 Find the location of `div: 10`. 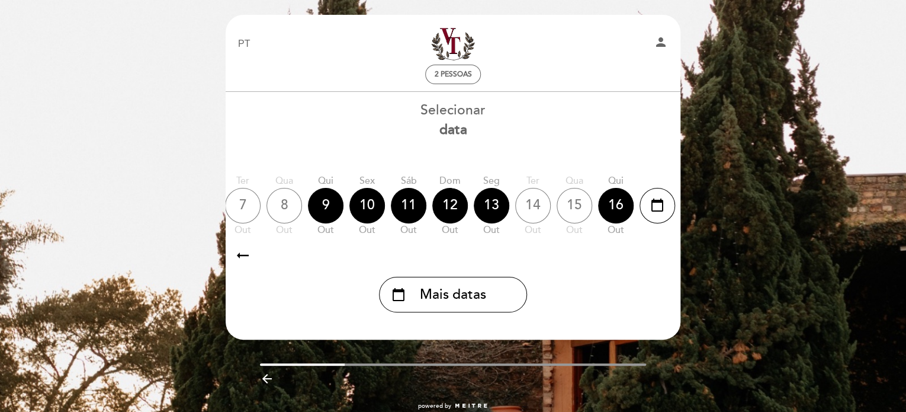

div: 10 is located at coordinates (367, 206).